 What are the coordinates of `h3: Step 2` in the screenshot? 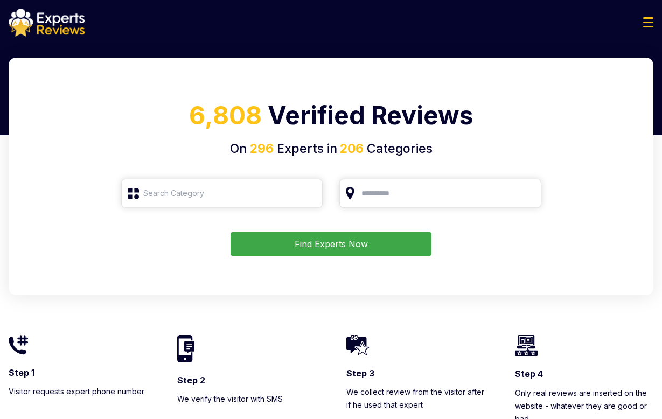 It's located at (246, 380).